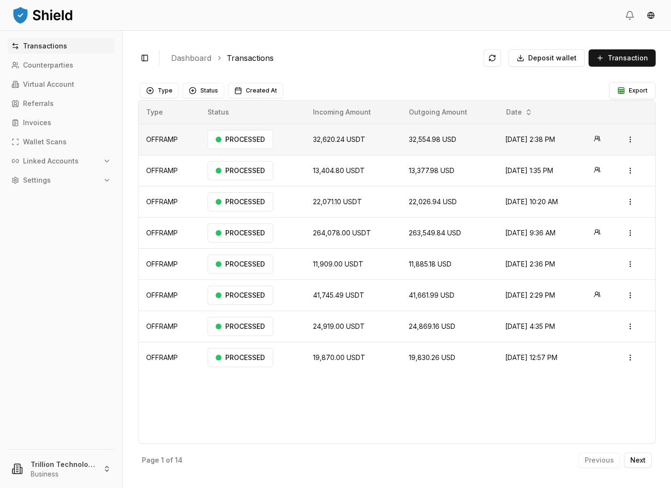 This screenshot has height=488, width=671. I want to click on button: Export, so click(632, 91).